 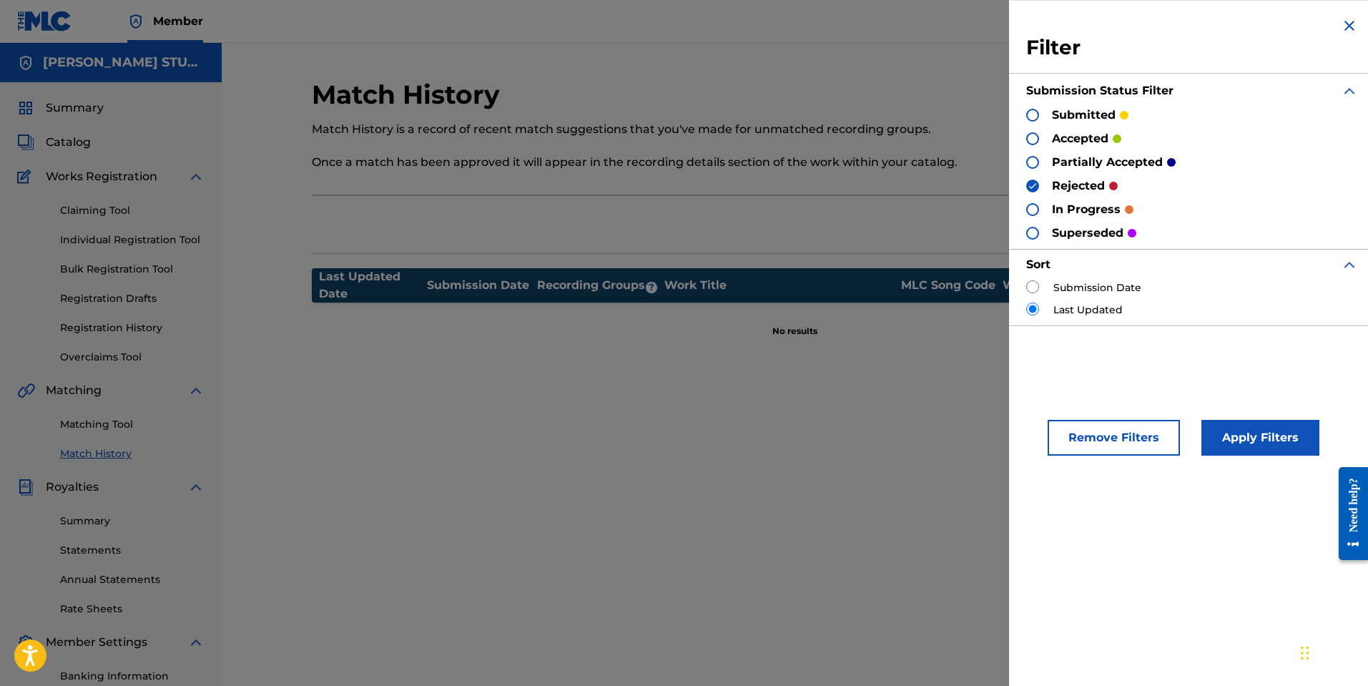 What do you see at coordinates (1033, 186) in the screenshot?
I see `img: checkbox` at bounding box center [1033, 186].